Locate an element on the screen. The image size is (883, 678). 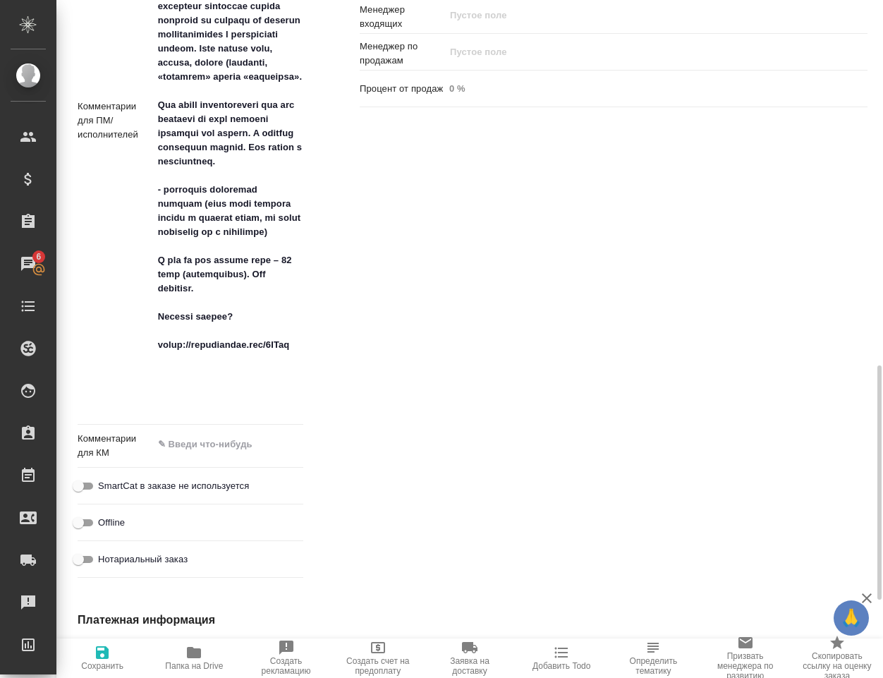
span: Offline is located at coordinates (111, 522).